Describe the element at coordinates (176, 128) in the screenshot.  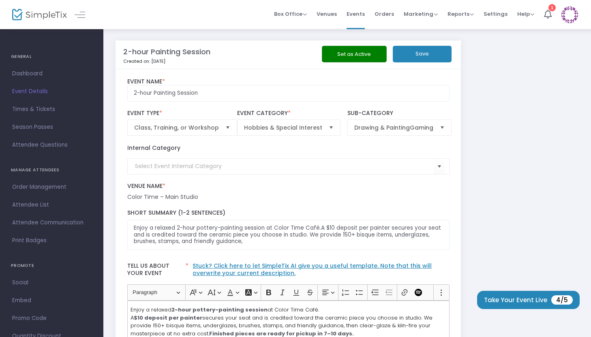
I see `span: Class, Training, or Workshop` at that location.